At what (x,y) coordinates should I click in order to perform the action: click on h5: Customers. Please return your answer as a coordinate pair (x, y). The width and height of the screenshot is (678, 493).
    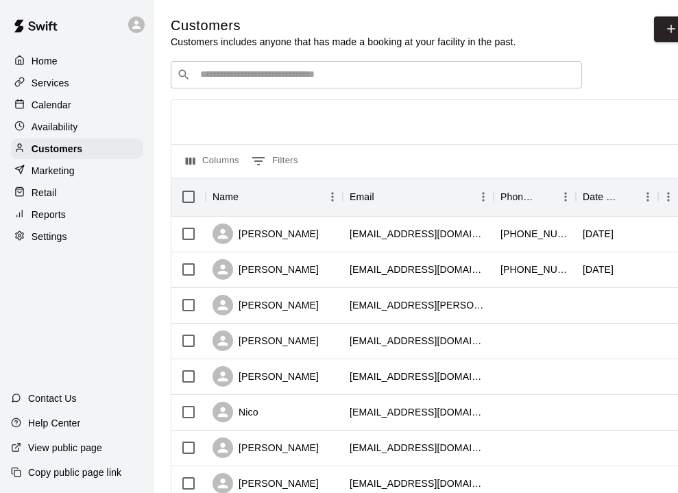
    Looking at the image, I should click on (343, 25).